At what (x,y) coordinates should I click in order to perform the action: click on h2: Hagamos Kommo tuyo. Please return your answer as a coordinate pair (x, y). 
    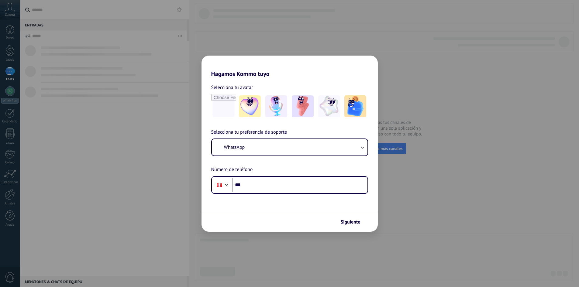
    Looking at the image, I should click on (290, 67).